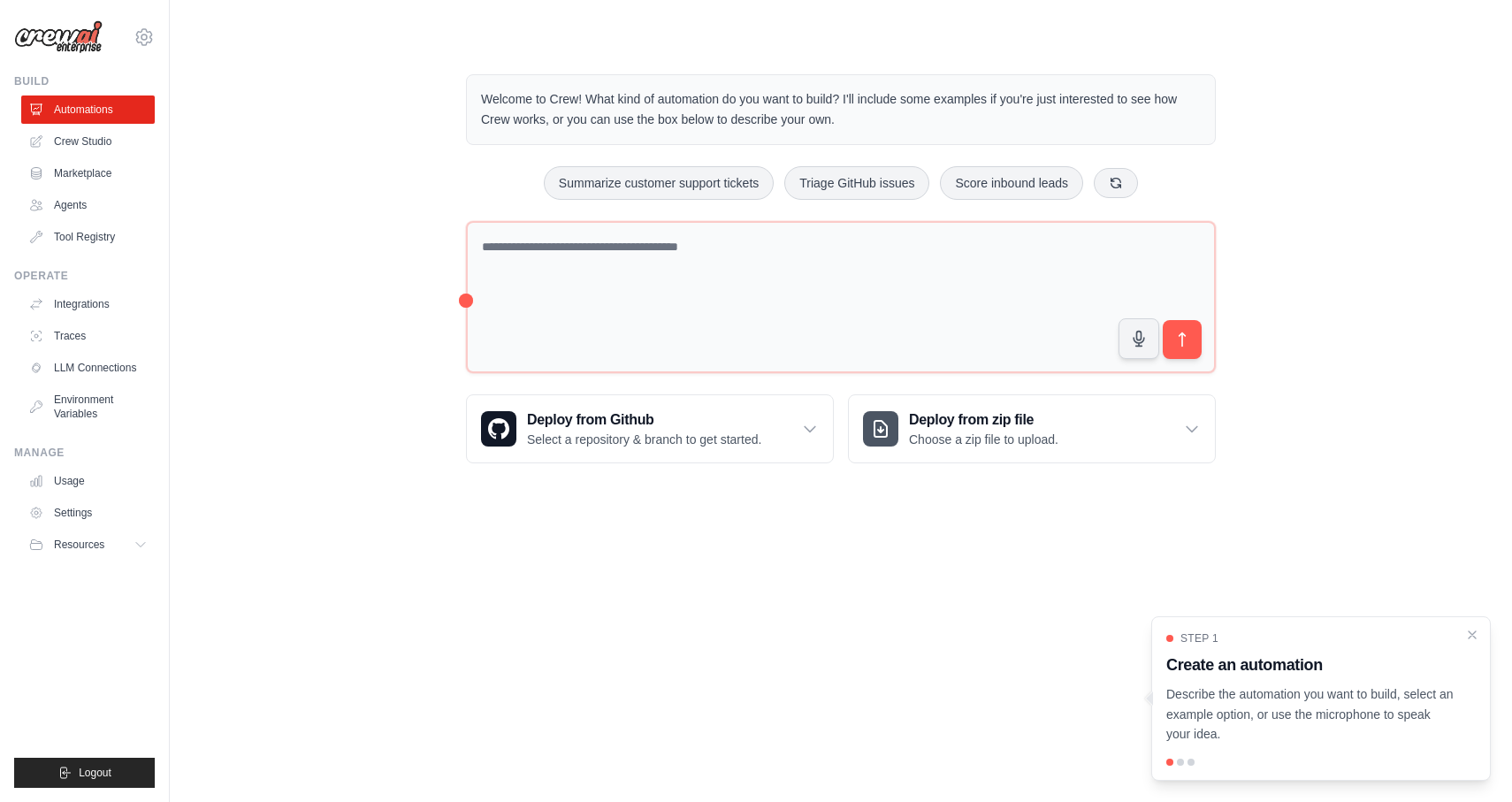  I want to click on span: Step 1, so click(1199, 639).